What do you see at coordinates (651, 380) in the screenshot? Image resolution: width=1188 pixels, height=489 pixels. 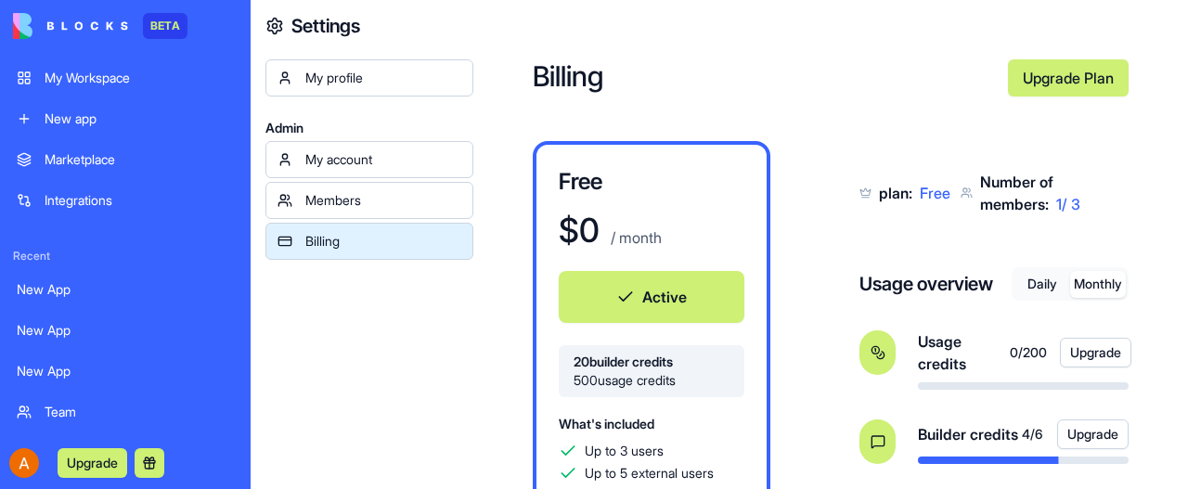 I see `span: 500 usage credits` at bounding box center [651, 380].